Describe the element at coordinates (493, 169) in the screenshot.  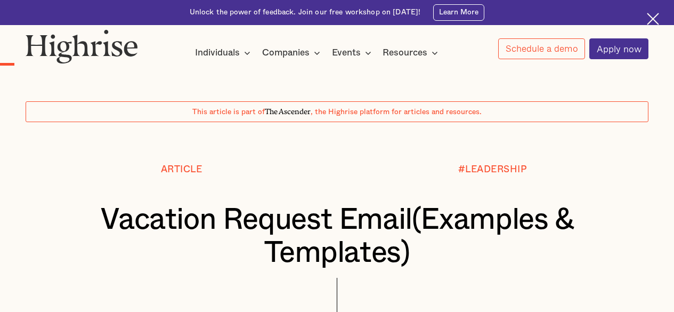
I see `div: #LEADERSHIP` at that location.